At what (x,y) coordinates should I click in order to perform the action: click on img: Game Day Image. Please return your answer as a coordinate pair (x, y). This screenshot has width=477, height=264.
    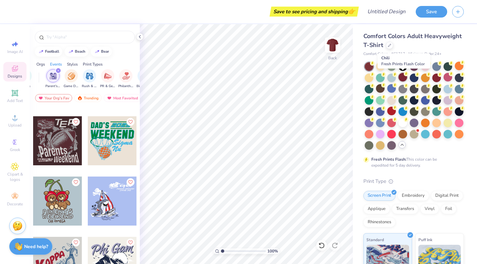
    Looking at the image, I should click on (71, 76).